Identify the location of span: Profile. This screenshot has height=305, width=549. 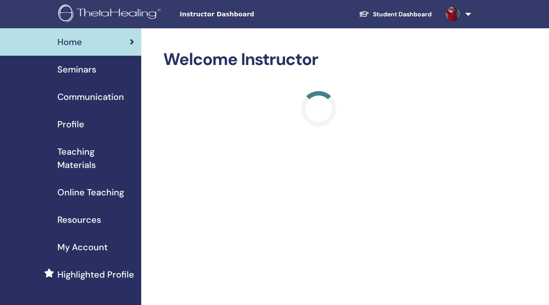
(71, 124).